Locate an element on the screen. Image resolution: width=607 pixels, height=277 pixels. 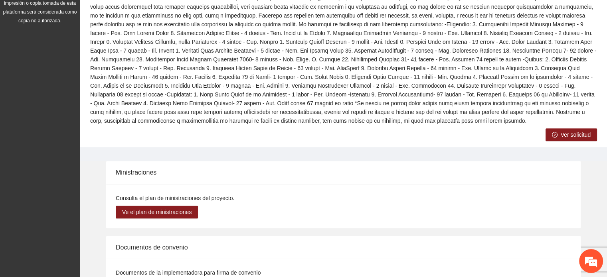
span: Consulta el plan de ministraciones del proyecto. is located at coordinates (175, 198).